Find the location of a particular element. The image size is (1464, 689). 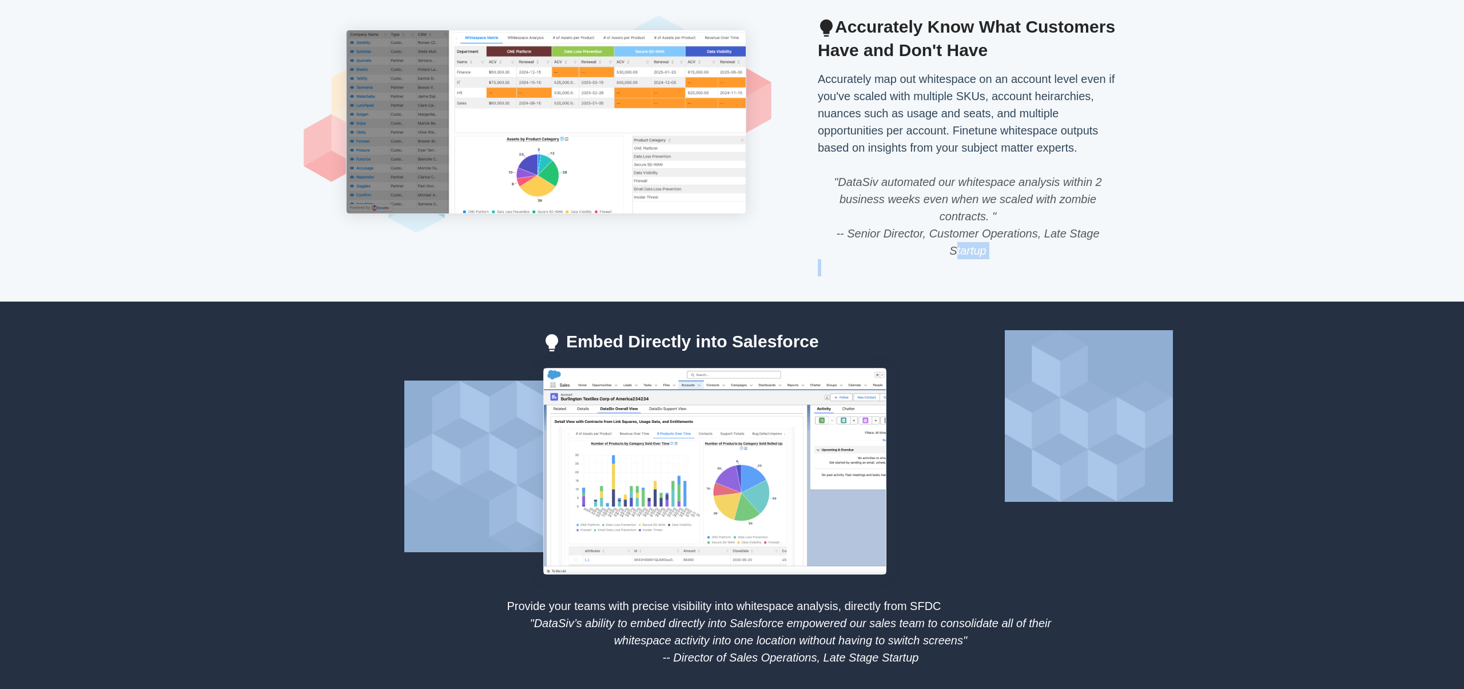

h2: Embed Directly into Salesforce is located at coordinates (881, 342).